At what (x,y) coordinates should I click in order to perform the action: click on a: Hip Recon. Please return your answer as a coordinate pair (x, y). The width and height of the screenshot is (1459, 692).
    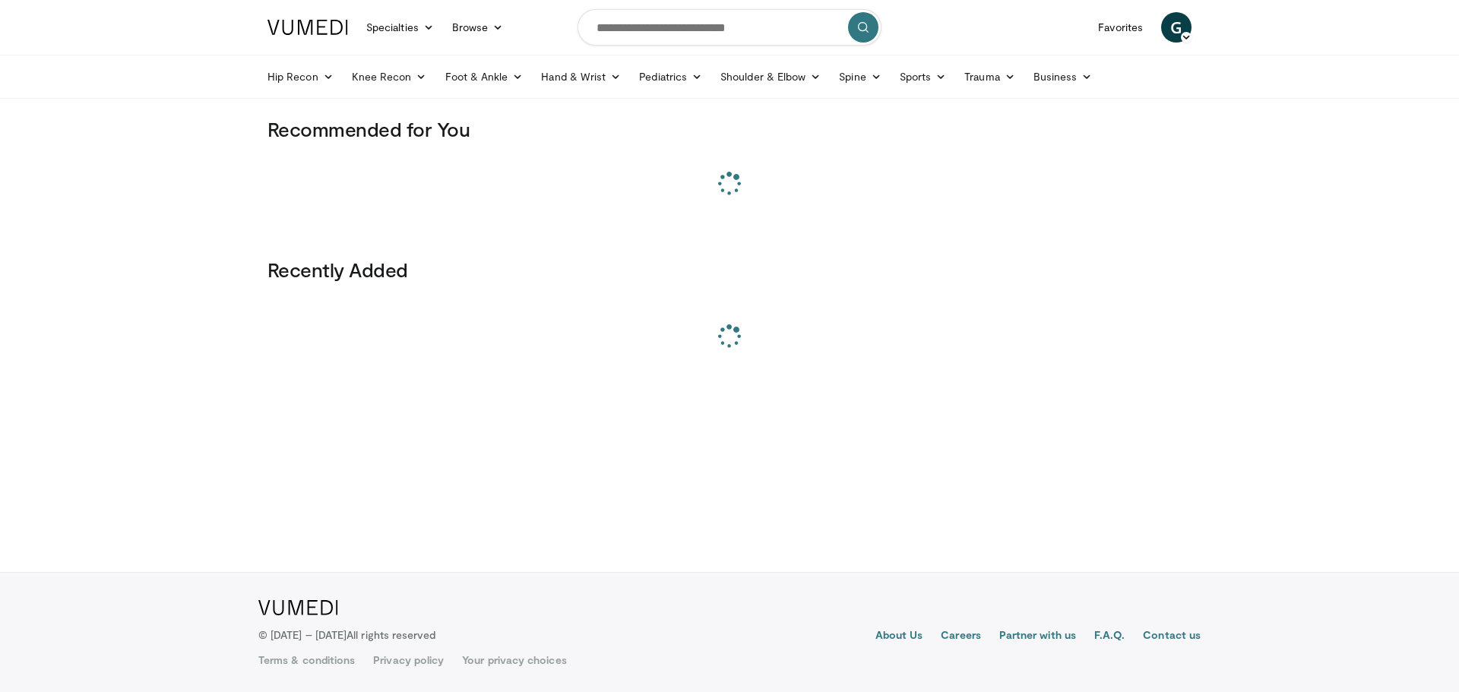
    Looking at the image, I should click on (300, 77).